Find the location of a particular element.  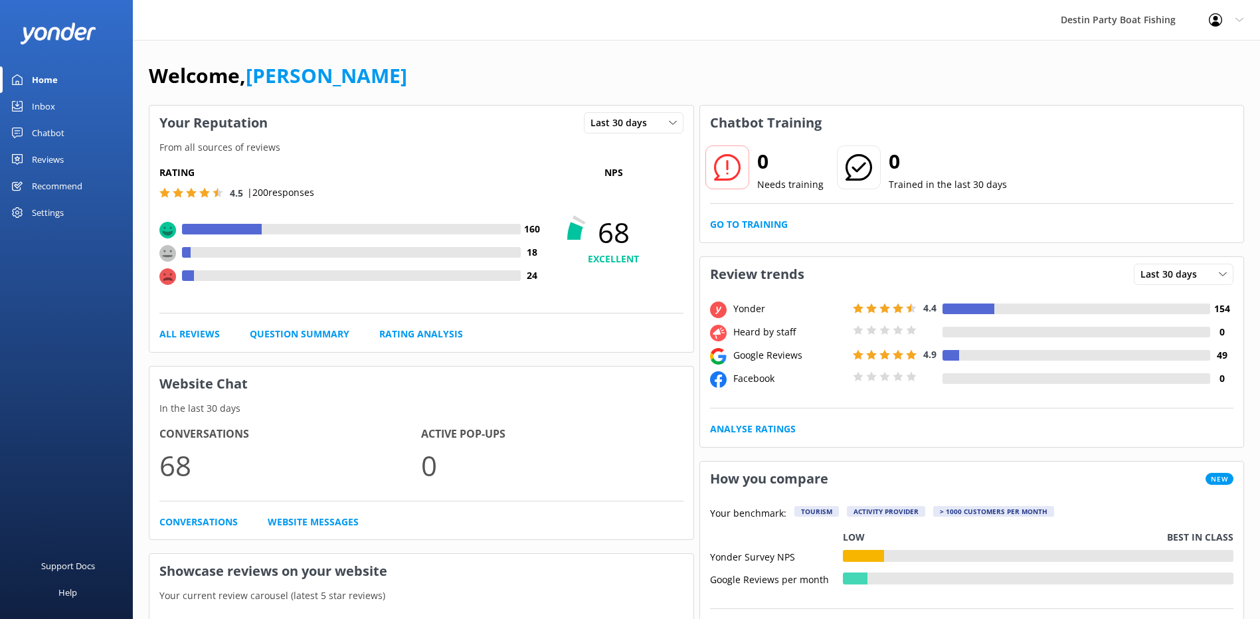

div: Home is located at coordinates (45, 80).